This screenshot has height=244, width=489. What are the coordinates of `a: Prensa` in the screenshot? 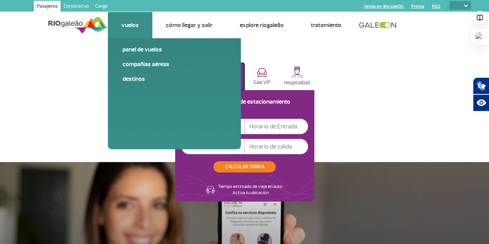 It's located at (417, 6).